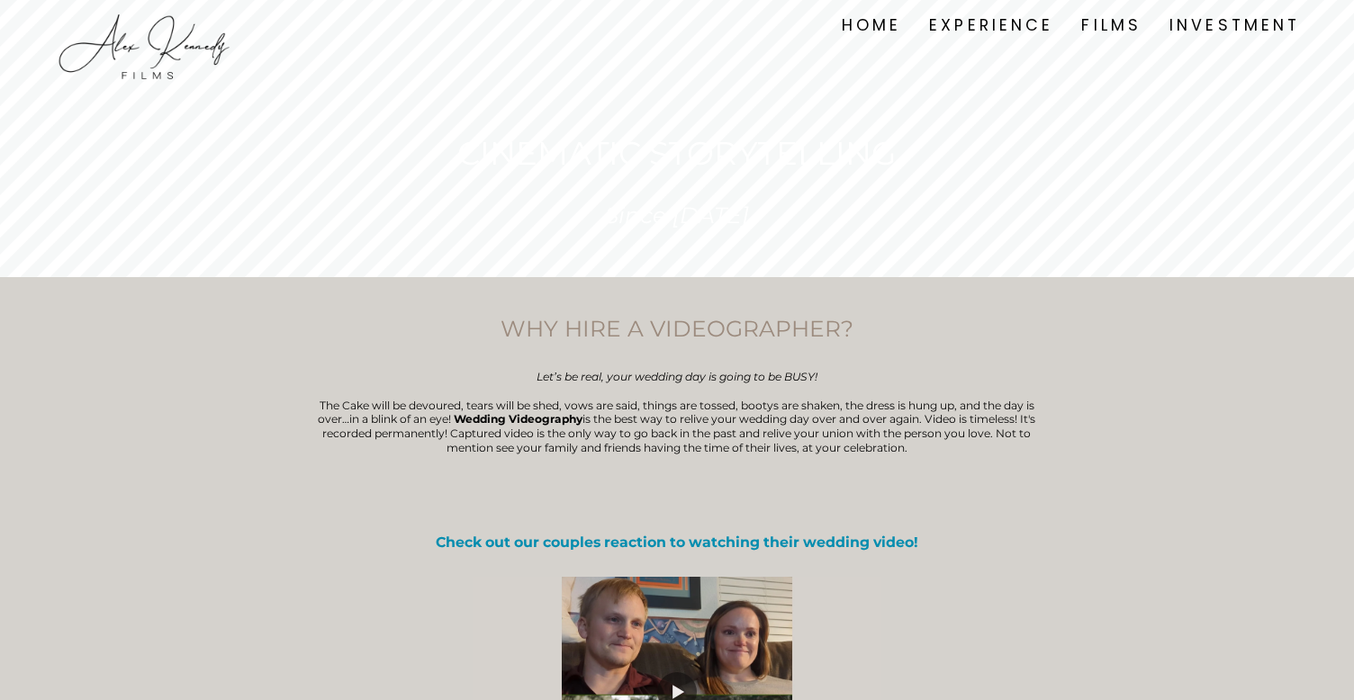 The width and height of the screenshot is (1354, 700). Describe the element at coordinates (677, 329) in the screenshot. I see `h4: WHY HIRE A VIDEOGRAPHER?` at that location.